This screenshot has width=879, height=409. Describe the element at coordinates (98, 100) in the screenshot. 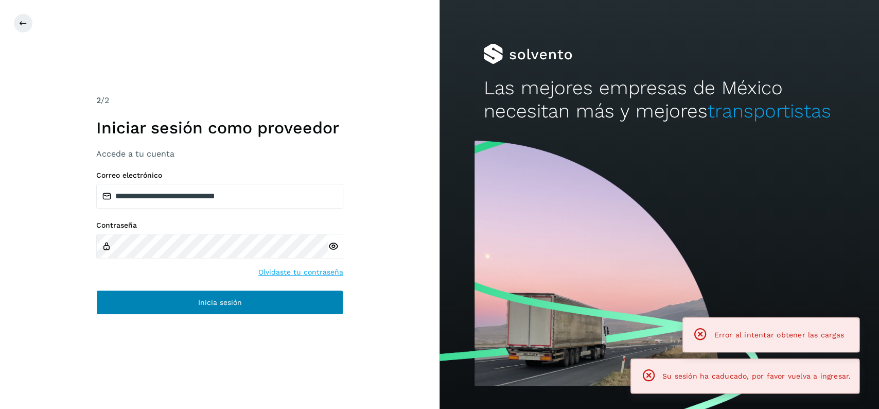

I see `span: 2` at that location.